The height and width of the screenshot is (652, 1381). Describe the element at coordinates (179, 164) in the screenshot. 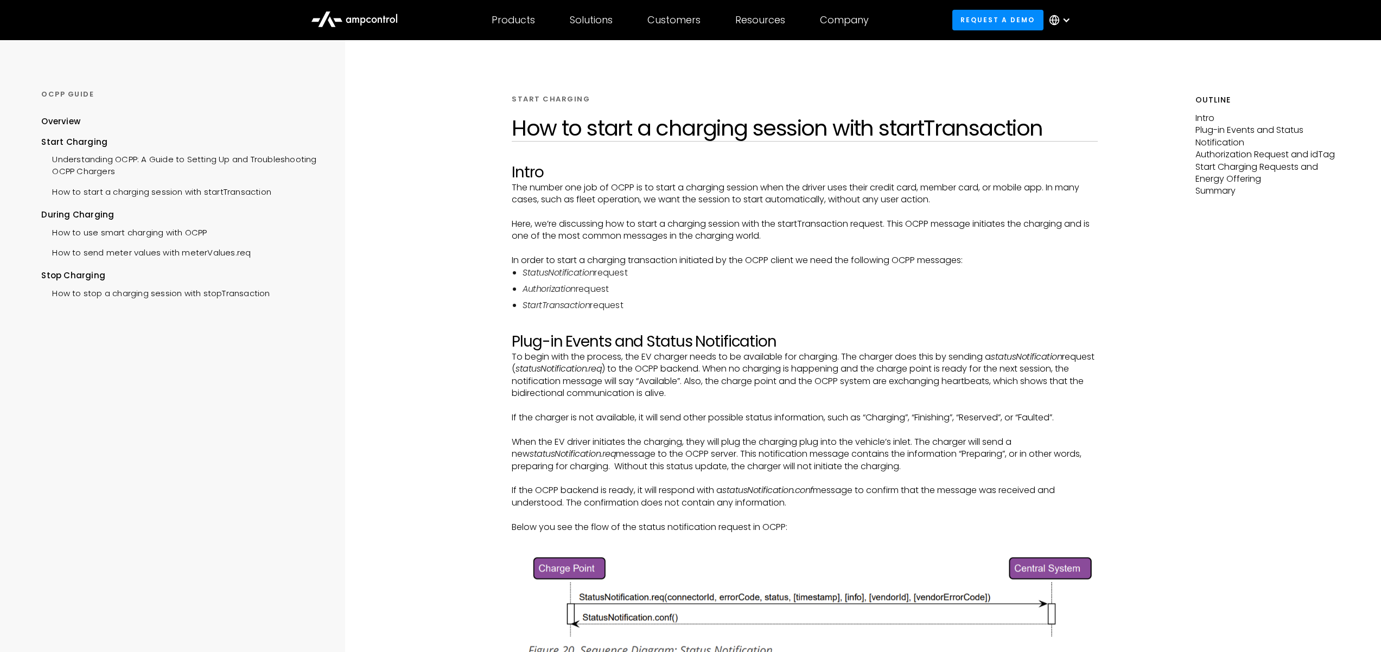

I see `a: Understanding OCPP: A Guide to Setting Up and Troubleshooting OCPP Chargers` at that location.